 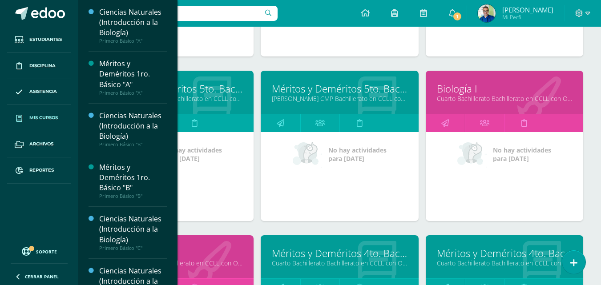 I want to click on a: Soporte, so click(x=39, y=251).